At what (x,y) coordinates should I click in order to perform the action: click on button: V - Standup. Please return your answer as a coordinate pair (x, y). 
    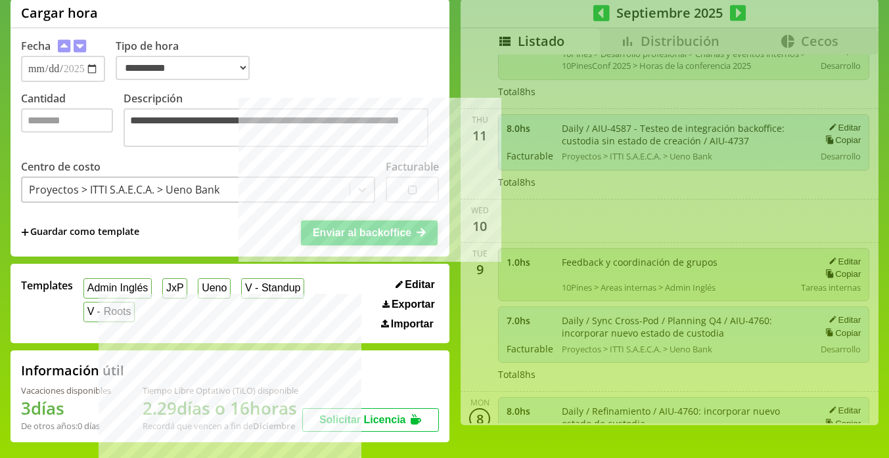
    Looking at the image, I should click on (273, 288).